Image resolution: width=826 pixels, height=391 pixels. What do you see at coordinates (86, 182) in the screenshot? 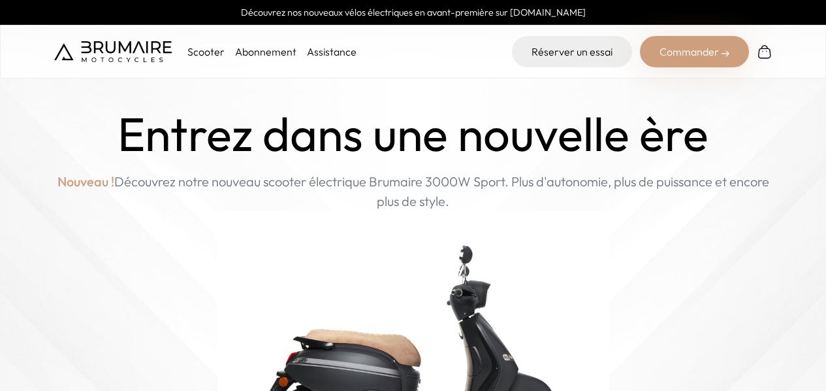
I see `span: Nouveau !` at bounding box center [86, 182].